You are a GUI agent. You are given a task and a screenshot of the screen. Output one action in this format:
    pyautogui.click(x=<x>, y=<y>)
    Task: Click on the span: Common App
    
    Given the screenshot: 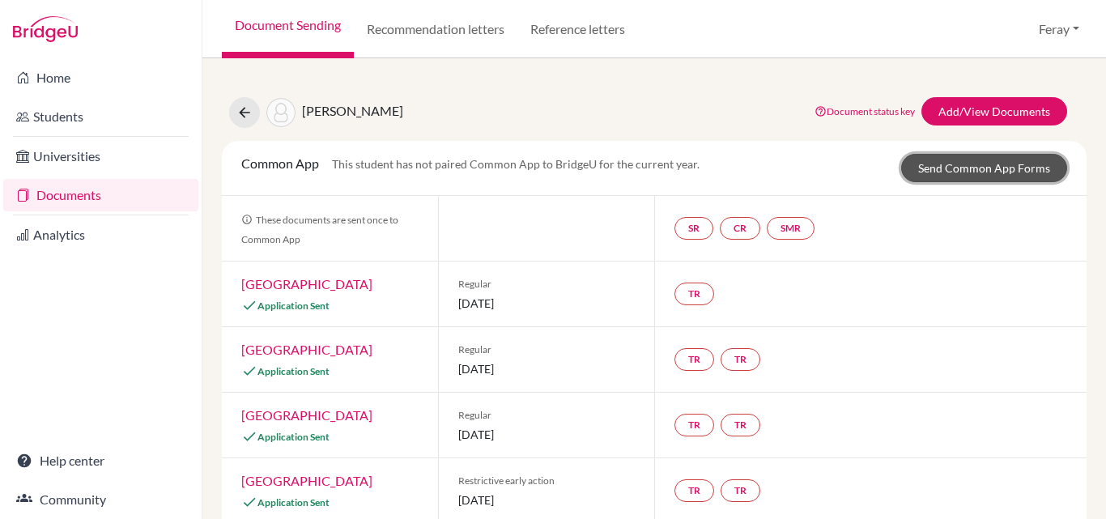 What is the action you would take?
    pyautogui.click(x=280, y=163)
    